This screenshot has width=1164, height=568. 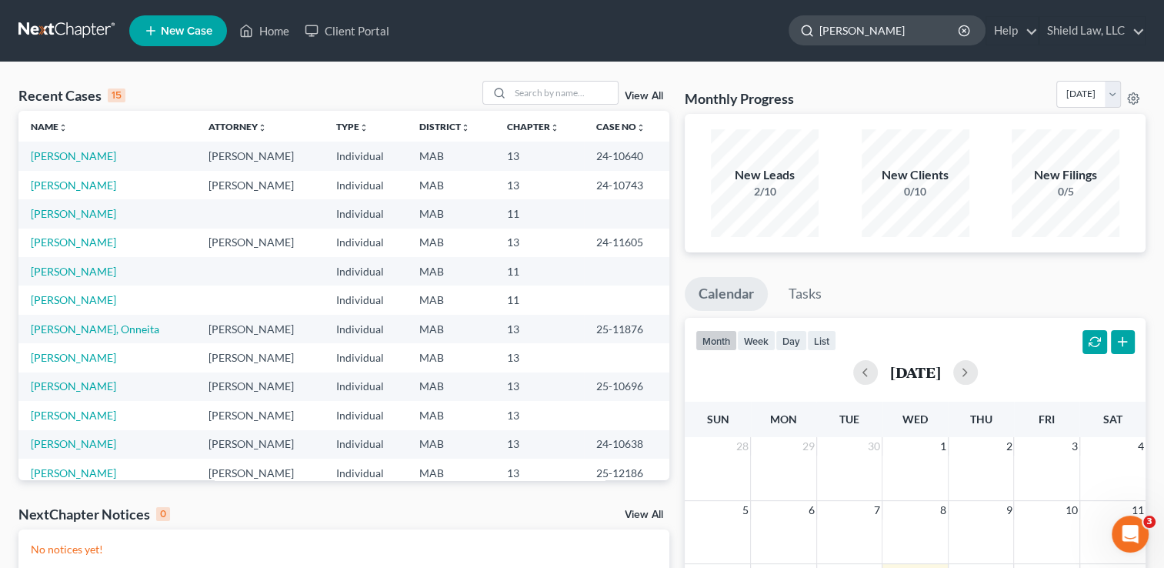 What do you see at coordinates (238, 126) in the screenshot?
I see `a: Attorneyunfold_more` at bounding box center [238, 126].